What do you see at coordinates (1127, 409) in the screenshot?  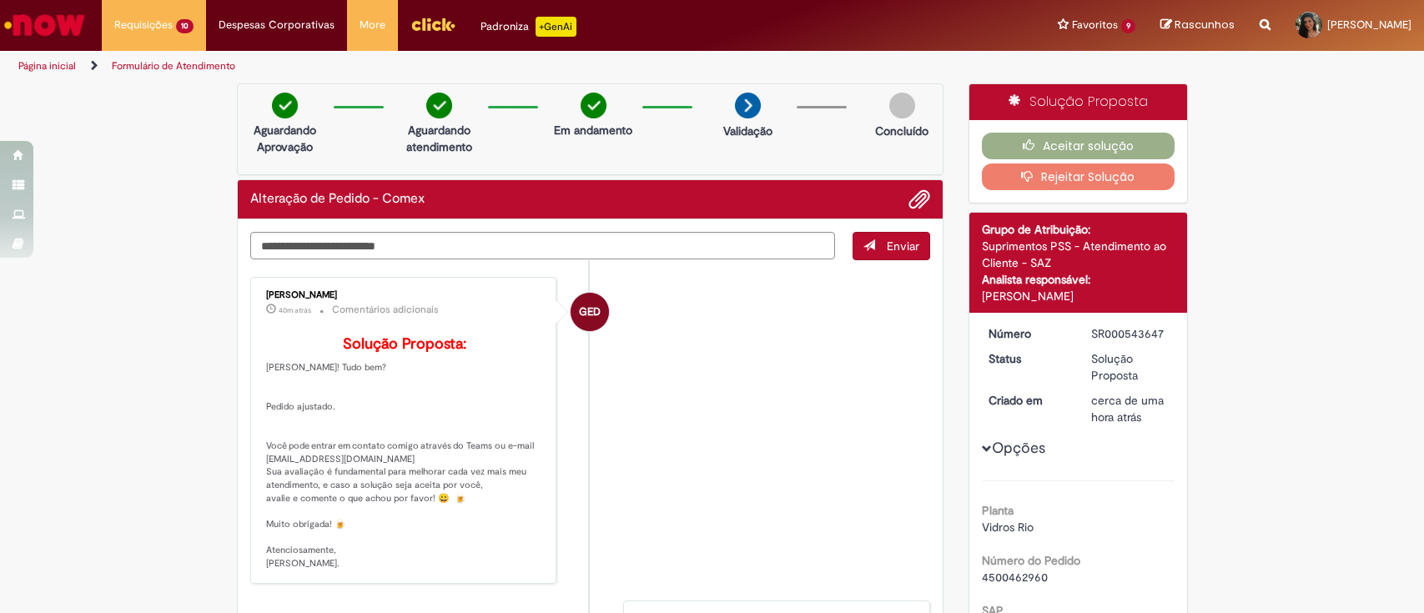 I see `span: cerca de uma hora atrás` at bounding box center [1127, 409].